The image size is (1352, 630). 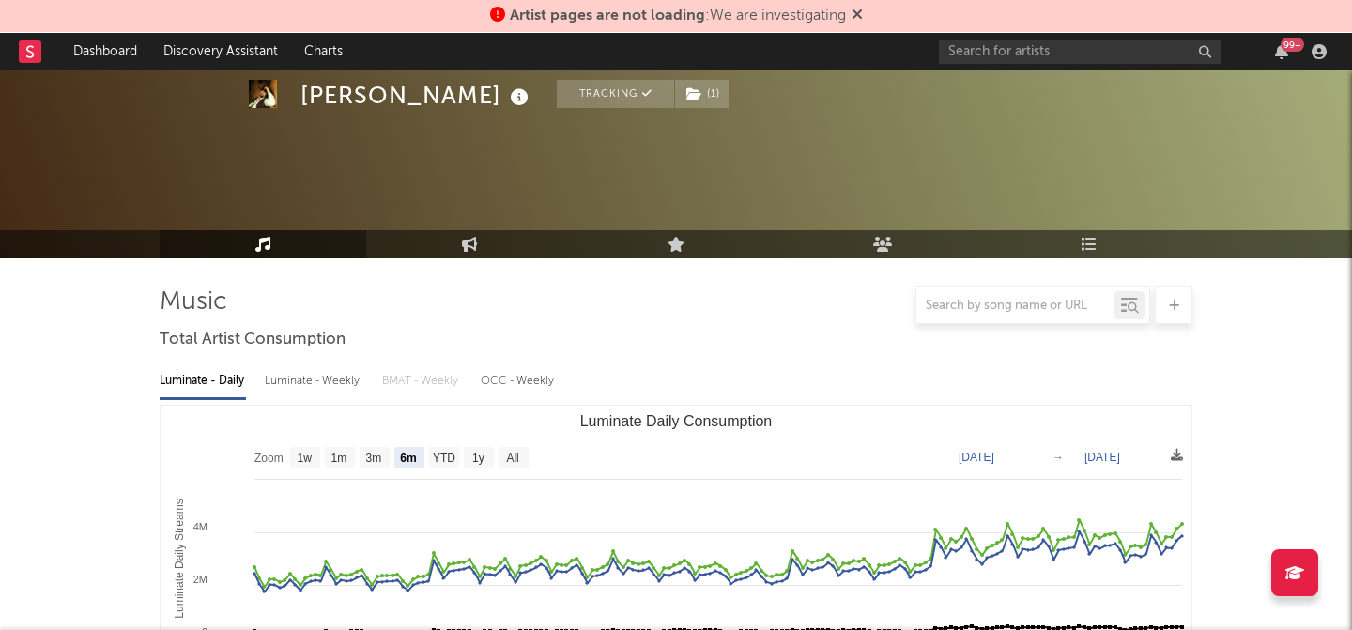 What do you see at coordinates (701, 94) in the screenshot?
I see `span: ( 1 )` at bounding box center [701, 94].